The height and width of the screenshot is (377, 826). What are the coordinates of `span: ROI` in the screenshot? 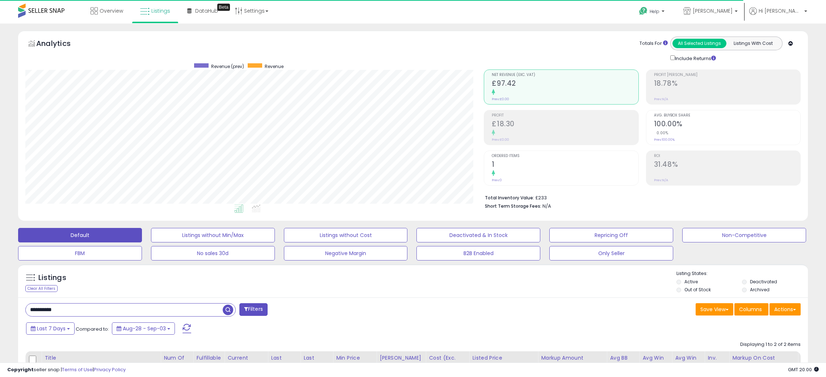 It's located at (727, 156).